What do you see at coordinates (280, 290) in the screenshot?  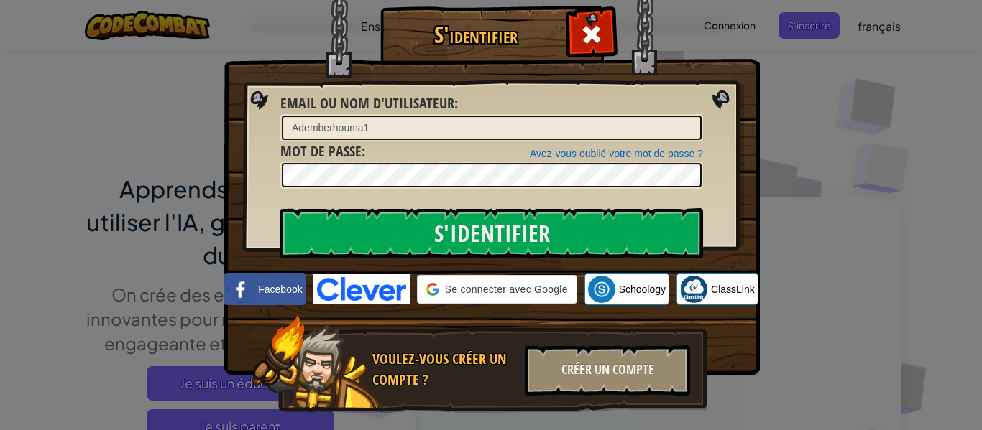 I see `span: Facebook` at bounding box center [280, 290].